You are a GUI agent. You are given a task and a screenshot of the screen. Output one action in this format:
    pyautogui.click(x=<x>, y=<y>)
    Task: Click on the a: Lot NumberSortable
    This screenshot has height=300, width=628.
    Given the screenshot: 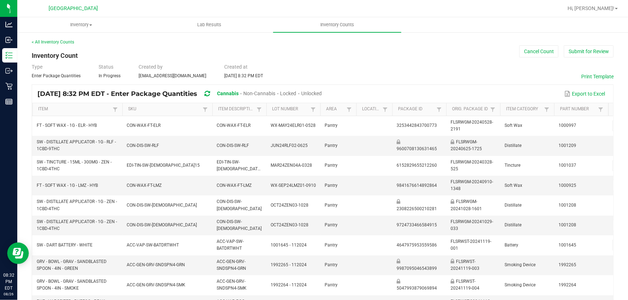 What is the action you would take?
    pyautogui.click(x=290, y=109)
    